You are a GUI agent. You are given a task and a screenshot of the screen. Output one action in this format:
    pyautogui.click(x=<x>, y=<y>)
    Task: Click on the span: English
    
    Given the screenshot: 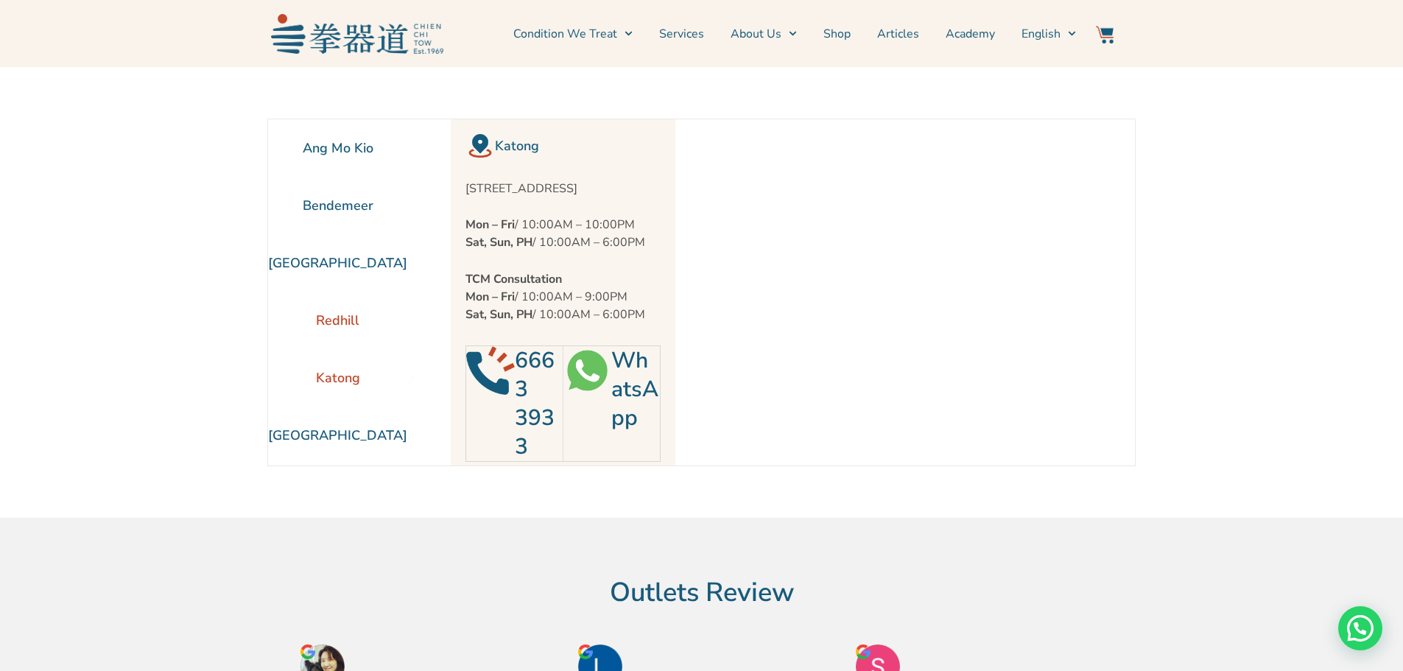 What is the action you would take?
    pyautogui.click(x=1041, y=34)
    